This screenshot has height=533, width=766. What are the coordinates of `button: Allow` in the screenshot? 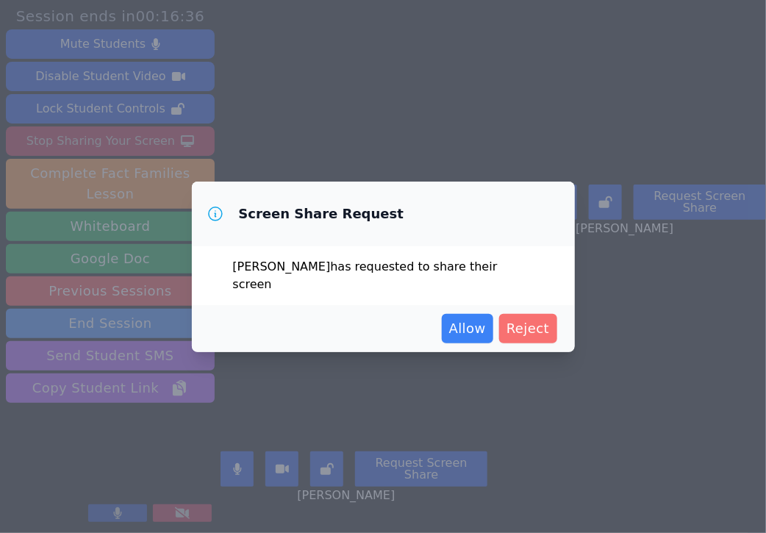 It's located at (467, 328).